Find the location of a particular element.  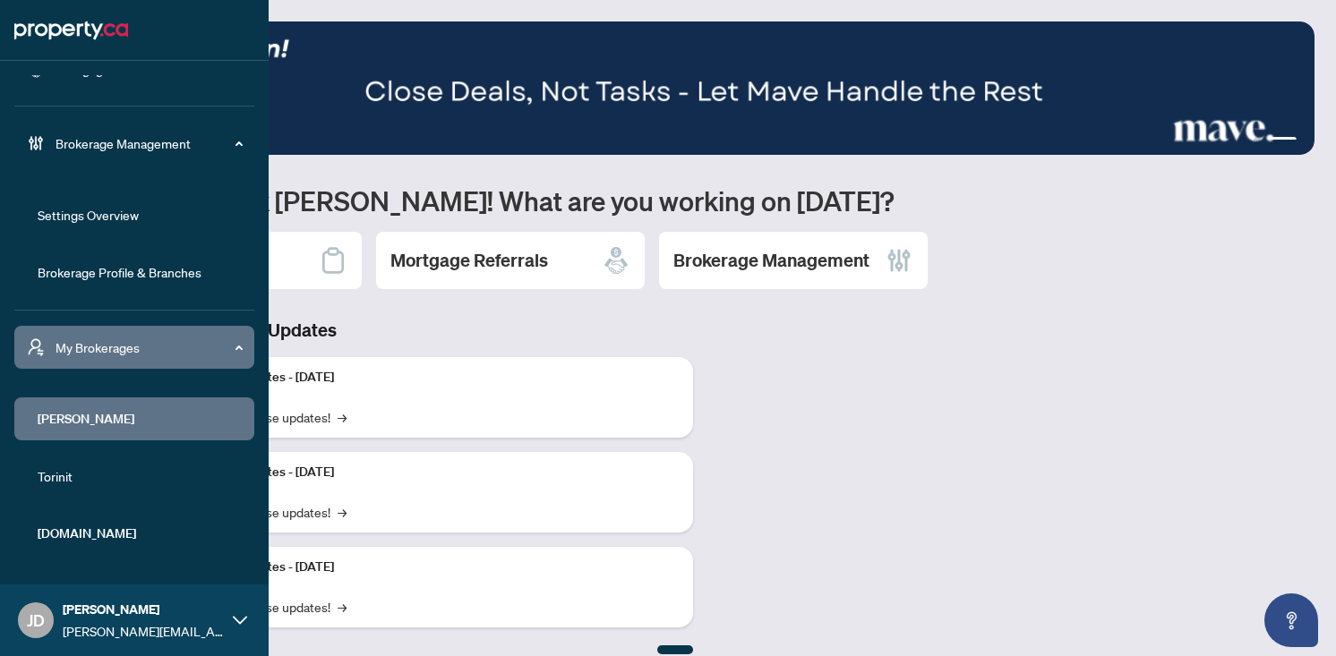

button: 3 is located at coordinates (1282, 141).